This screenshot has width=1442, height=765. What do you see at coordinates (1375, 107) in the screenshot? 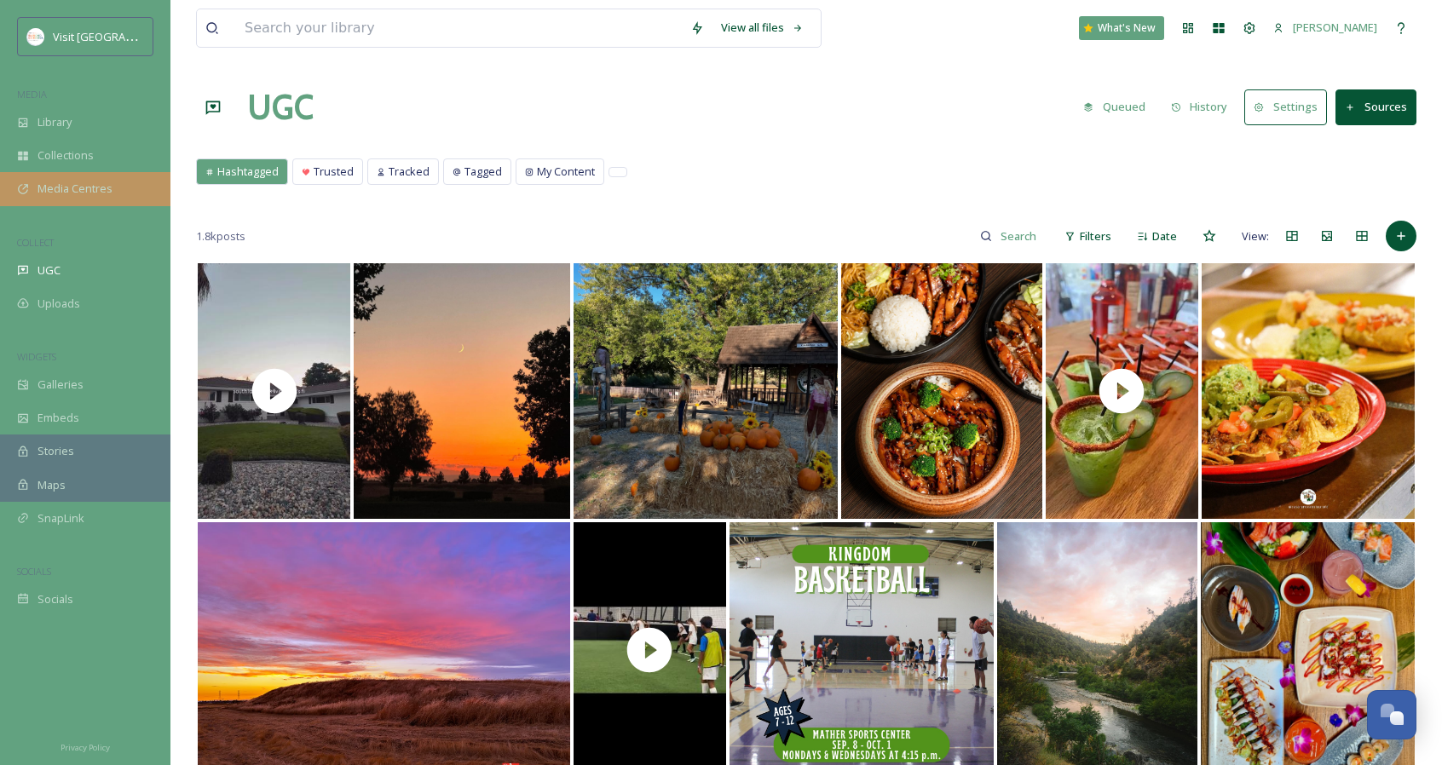
I see `a: Sources` at bounding box center [1375, 107].